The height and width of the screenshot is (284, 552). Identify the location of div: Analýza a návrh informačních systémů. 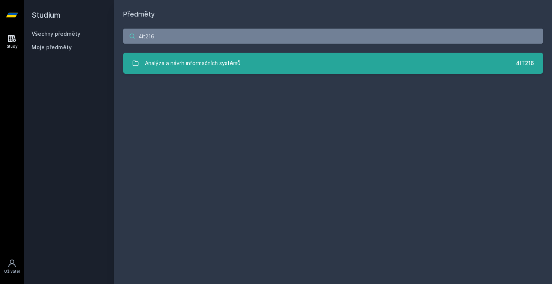
(193, 63).